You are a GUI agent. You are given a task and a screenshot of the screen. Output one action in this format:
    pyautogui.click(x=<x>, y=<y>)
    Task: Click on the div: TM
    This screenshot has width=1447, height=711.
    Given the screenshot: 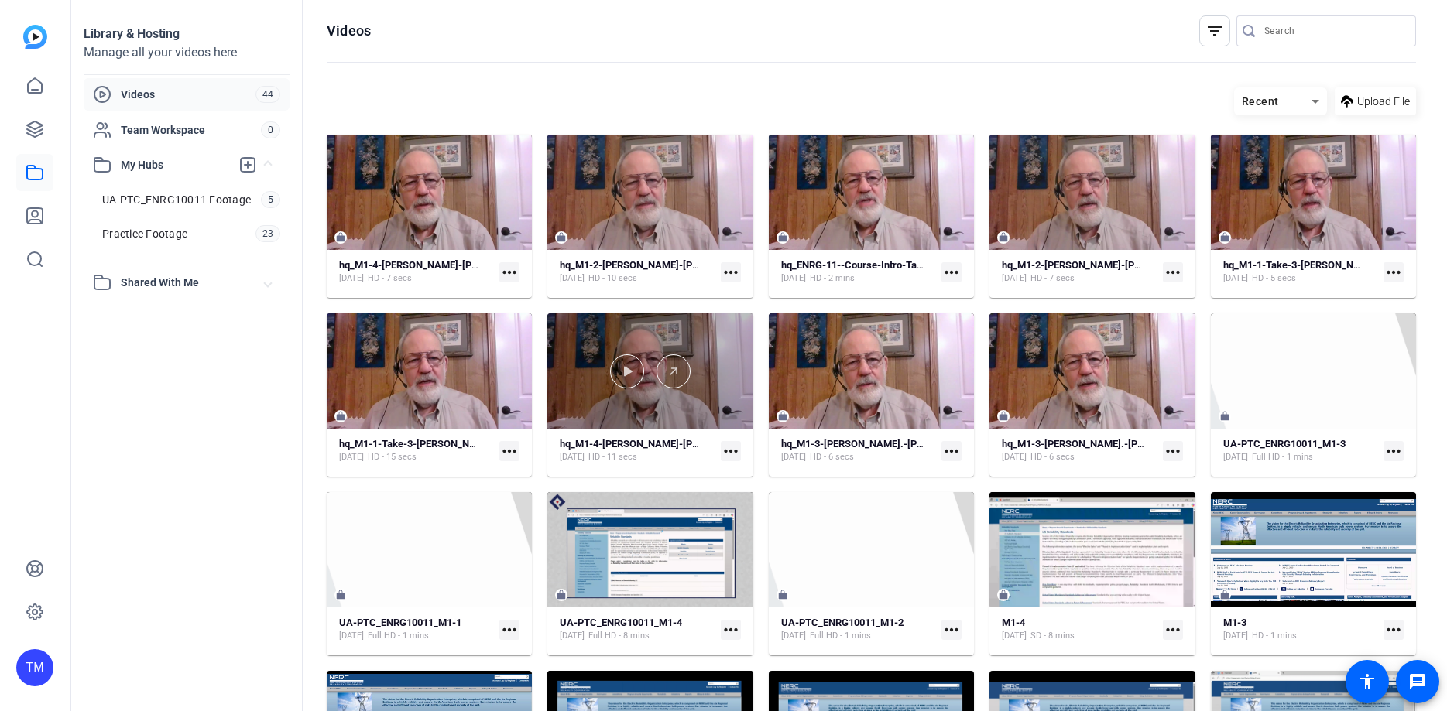 What is the action you would take?
    pyautogui.click(x=35, y=668)
    